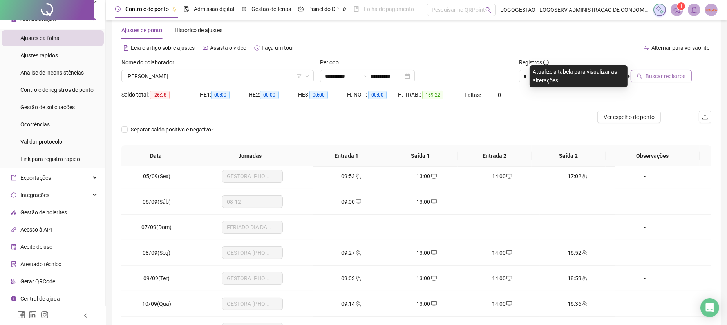 This screenshot has width=727, height=325. Describe the element at coordinates (41, 264) in the screenshot. I see `span: Atestado técnico` at that location.